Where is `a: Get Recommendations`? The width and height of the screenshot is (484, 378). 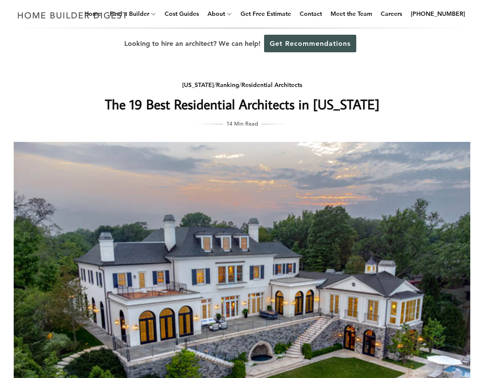 a: Get Recommendations is located at coordinates (310, 43).